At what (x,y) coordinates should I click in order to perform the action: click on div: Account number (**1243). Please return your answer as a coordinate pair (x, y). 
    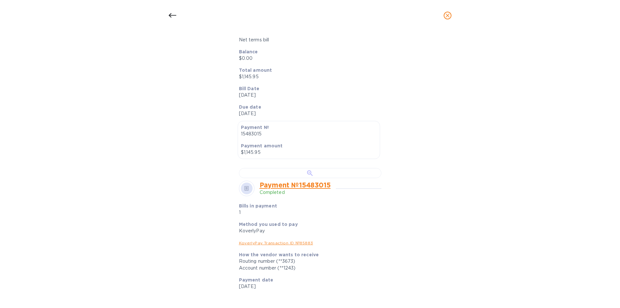
    Looking at the image, I should click on (307, 268).